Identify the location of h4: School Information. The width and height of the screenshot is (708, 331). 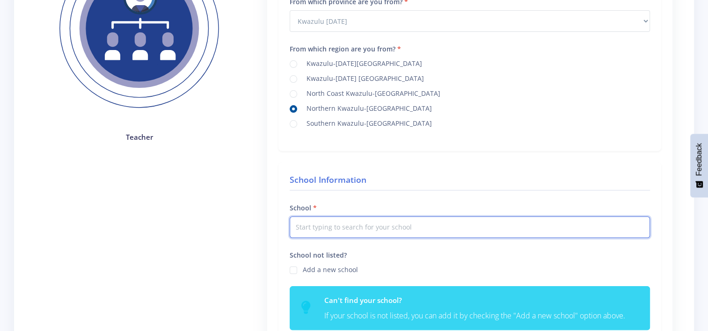
(470, 182).